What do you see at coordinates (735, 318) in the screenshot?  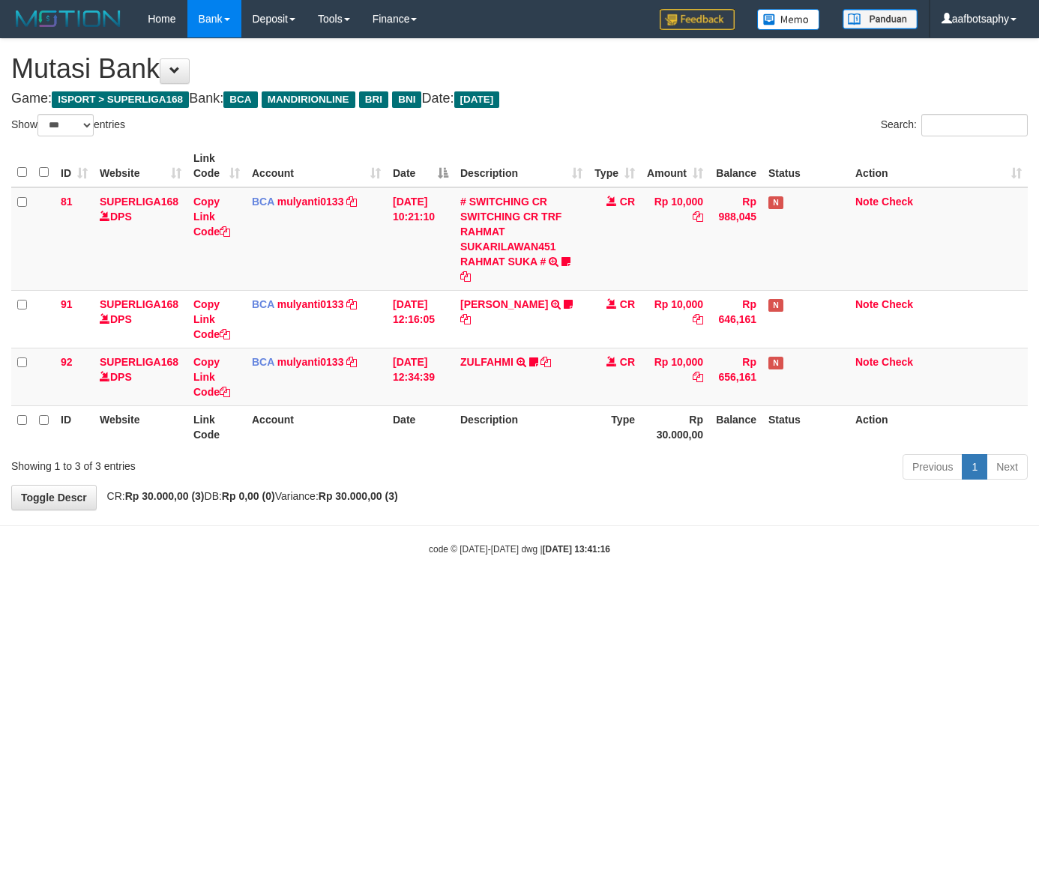 I see `td: Rp 646,161` at bounding box center [735, 318].